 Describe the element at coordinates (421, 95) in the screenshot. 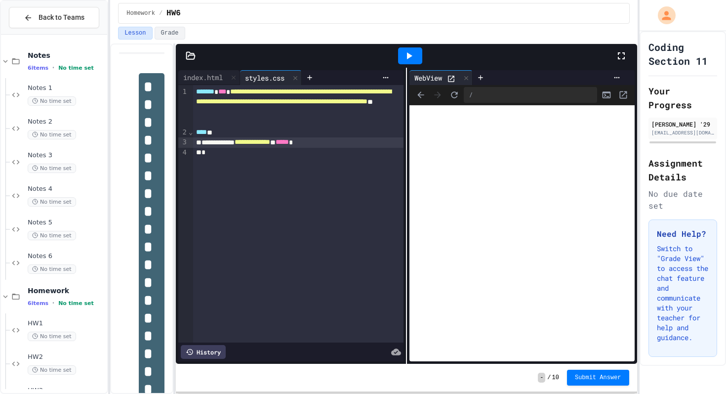

I see `span: Back` at that location.